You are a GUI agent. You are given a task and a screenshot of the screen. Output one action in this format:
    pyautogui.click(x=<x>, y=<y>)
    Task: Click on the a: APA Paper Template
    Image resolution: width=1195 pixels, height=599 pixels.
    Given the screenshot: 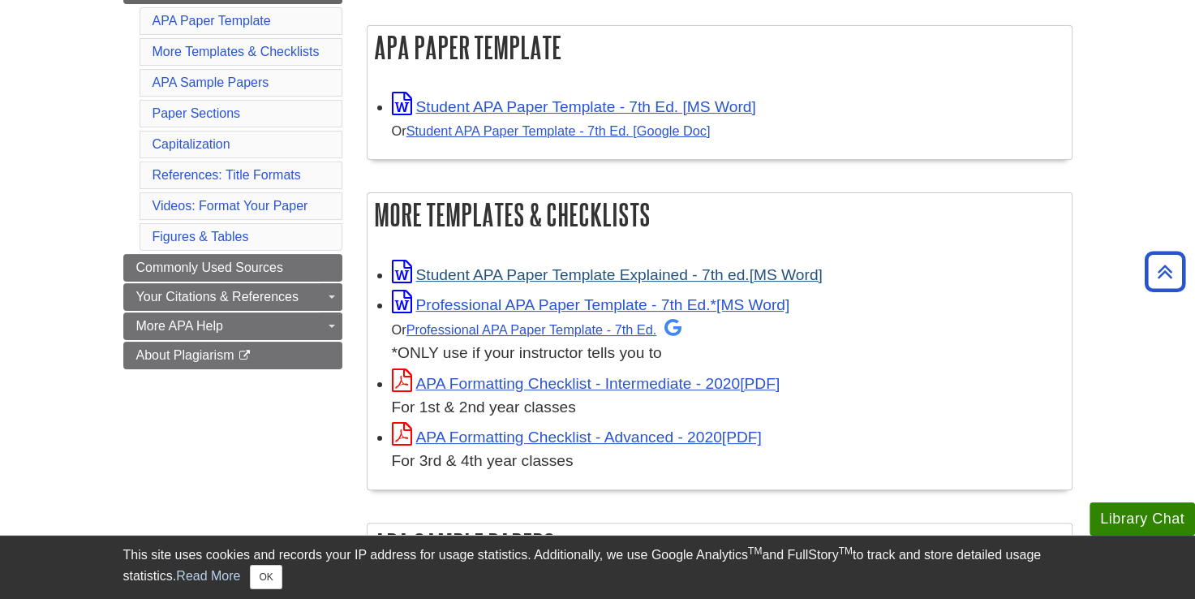 What is the action you would take?
    pyautogui.click(x=212, y=20)
    